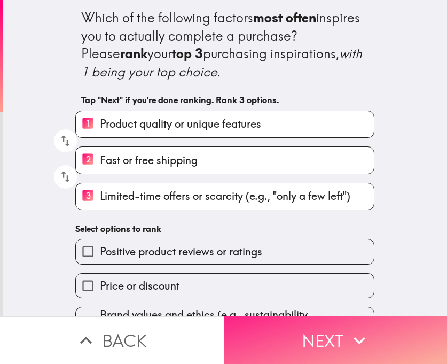  Describe the element at coordinates (225, 251) in the screenshot. I see `button: Positive product reviews or ratings` at that location.